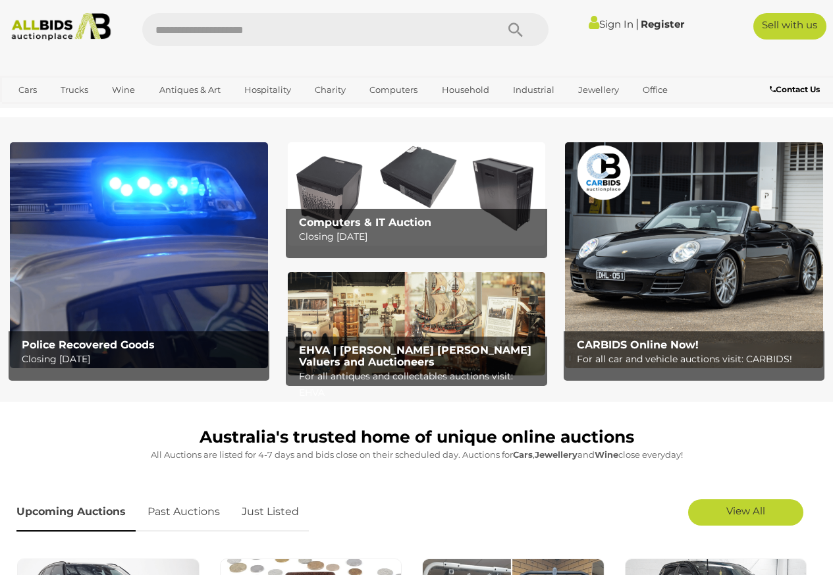 The width and height of the screenshot is (833, 575). Describe the element at coordinates (745, 510) in the screenshot. I see `span: View All` at that location.